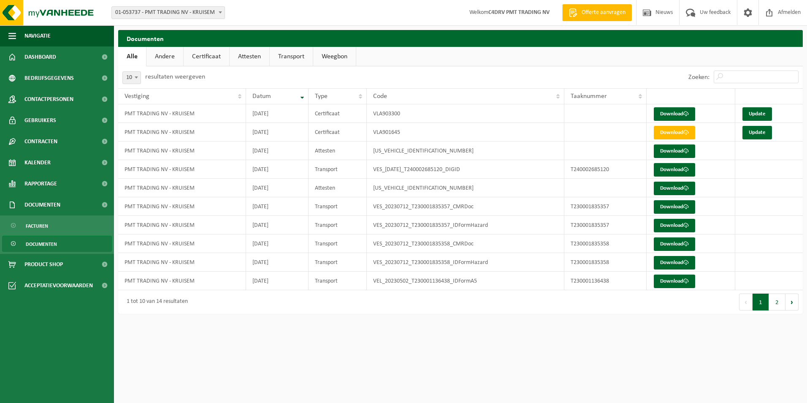 The width and height of the screenshot is (807, 403). What do you see at coordinates (604, 13) in the screenshot?
I see `span: Offerte aanvragen` at bounding box center [604, 13].